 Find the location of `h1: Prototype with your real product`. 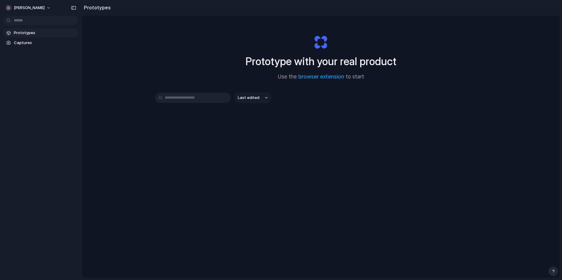

h1: Prototype with your real product is located at coordinates (321, 61).